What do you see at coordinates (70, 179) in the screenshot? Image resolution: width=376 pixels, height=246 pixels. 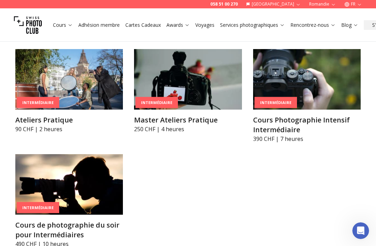 I see `textarea: Envoyer un message...` at bounding box center [70, 179].